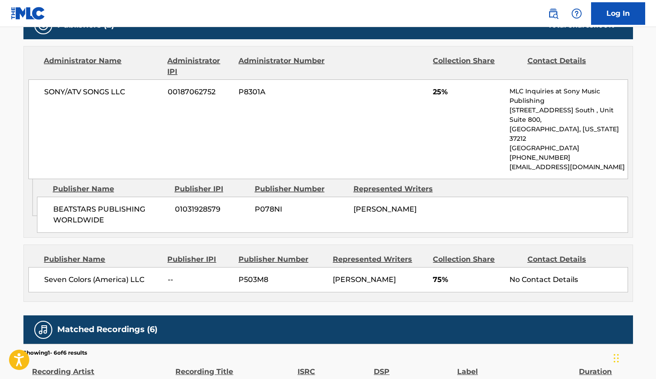 This screenshot has width=656, height=379. What do you see at coordinates (200, 92) in the screenshot?
I see `span: 00187062752` at bounding box center [200, 92].